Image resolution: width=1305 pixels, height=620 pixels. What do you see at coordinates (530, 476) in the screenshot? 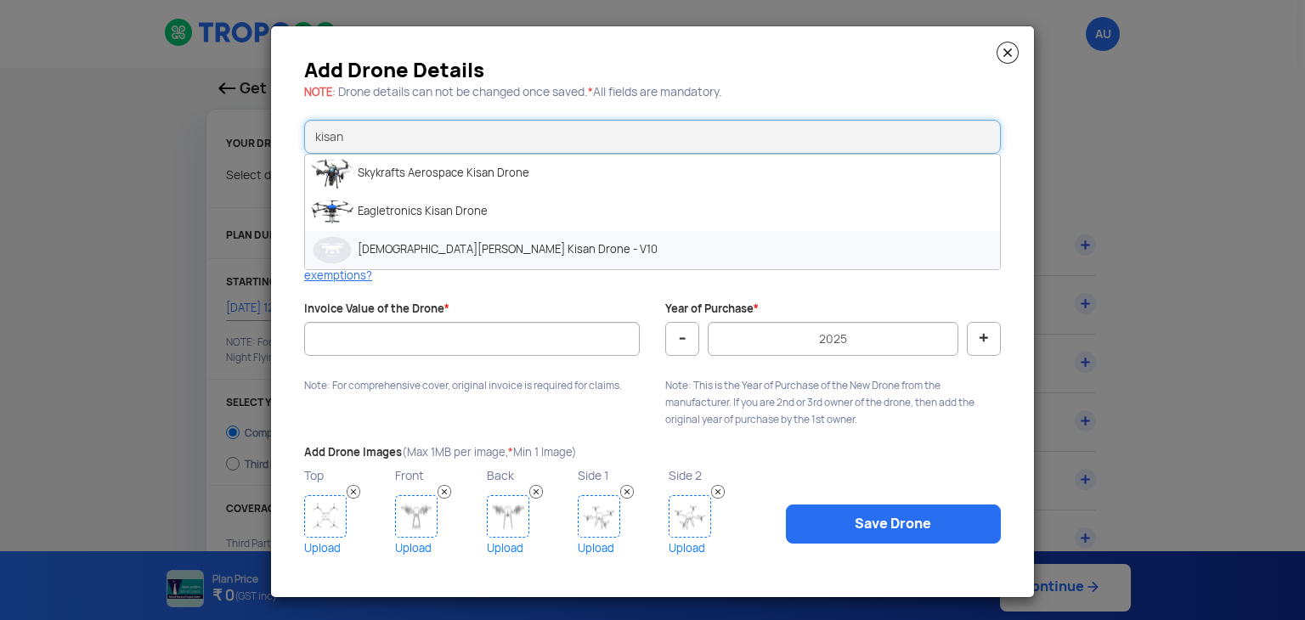
I see `p: Back` at bounding box center [530, 476].